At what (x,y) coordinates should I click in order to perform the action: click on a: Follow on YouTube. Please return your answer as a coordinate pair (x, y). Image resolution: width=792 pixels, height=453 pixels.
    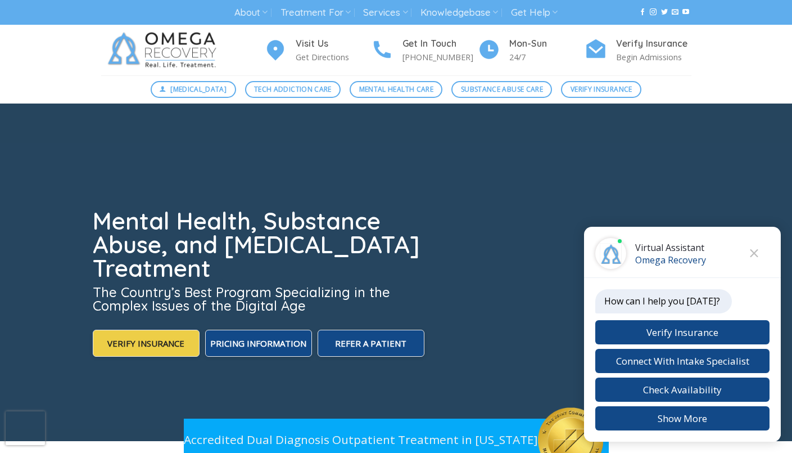
    Looking at the image, I should click on (686, 12).